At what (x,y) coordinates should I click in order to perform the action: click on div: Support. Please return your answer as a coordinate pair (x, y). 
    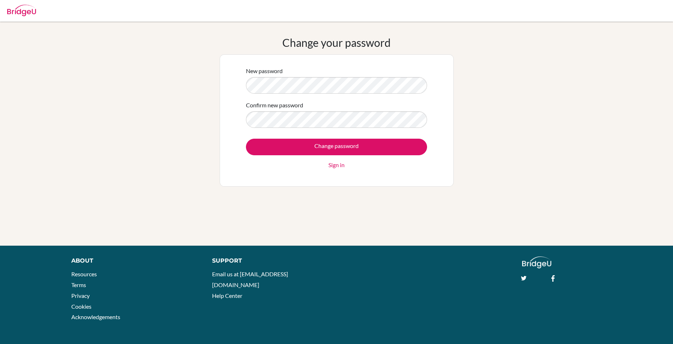
    Looking at the image, I should click on (270, 261).